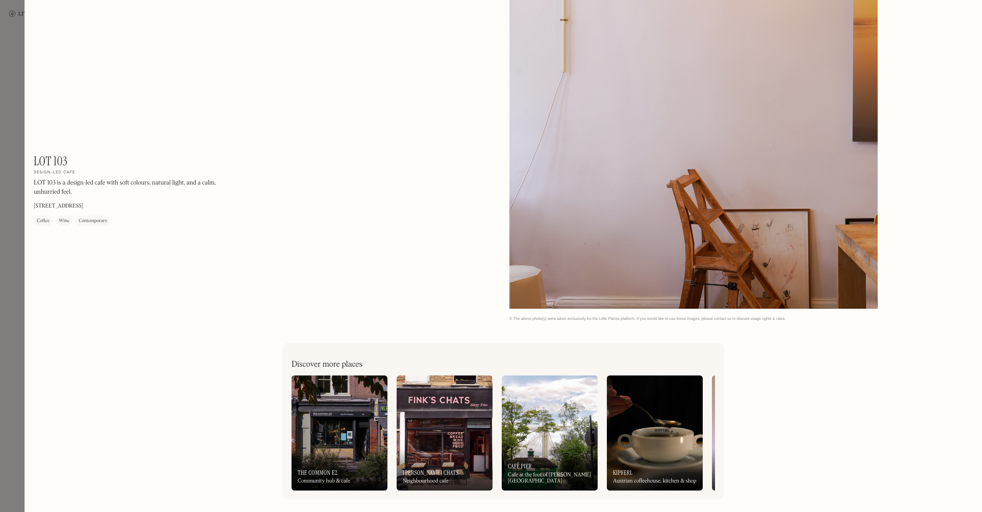 The image size is (982, 512). Describe the element at coordinates (54, 173) in the screenshot. I see `h2: Design-led cafe` at that location.